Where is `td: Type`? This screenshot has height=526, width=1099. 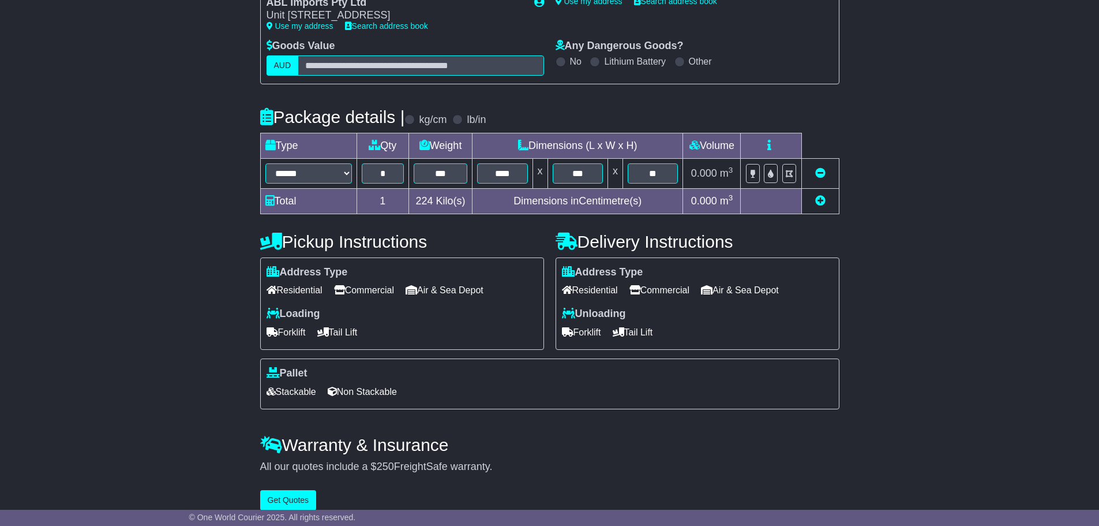 td: Type is located at coordinates (308, 145).